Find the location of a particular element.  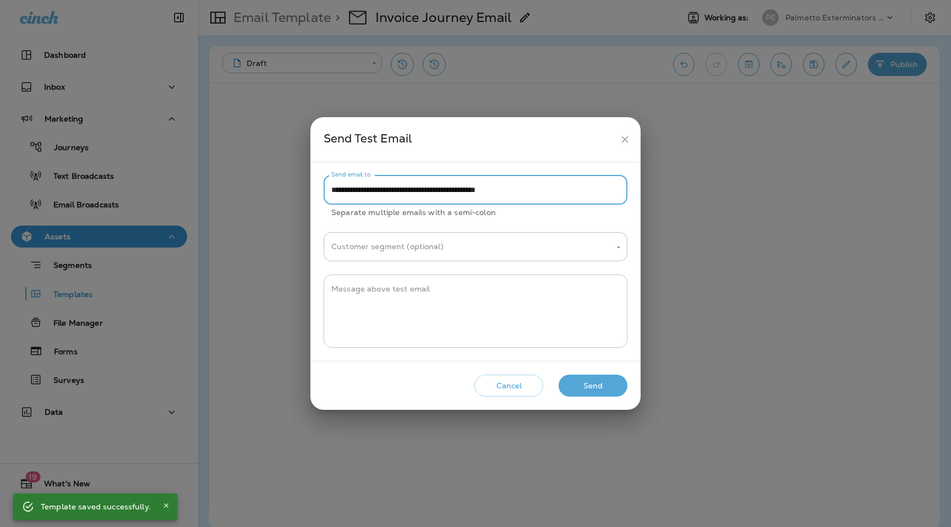

label: Send email to is located at coordinates (351, 174).